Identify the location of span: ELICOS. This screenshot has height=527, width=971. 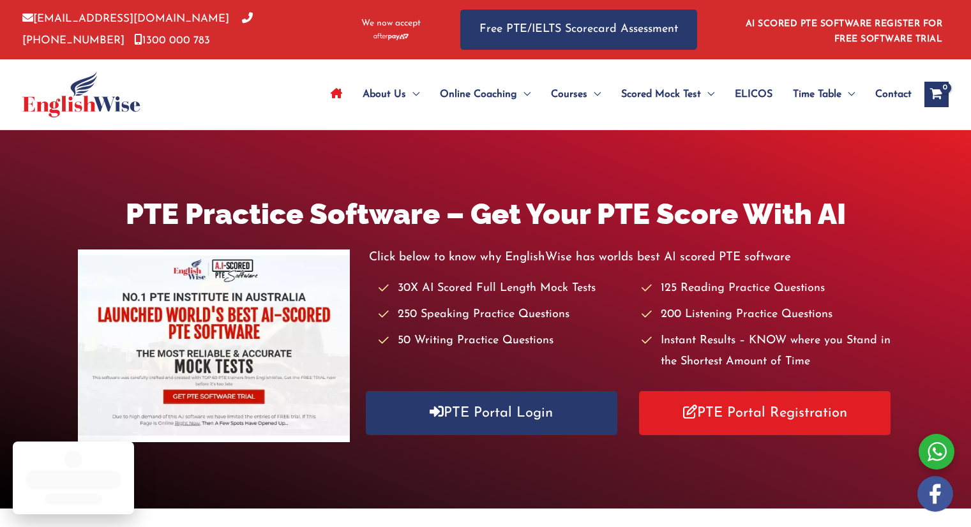
(753, 94).